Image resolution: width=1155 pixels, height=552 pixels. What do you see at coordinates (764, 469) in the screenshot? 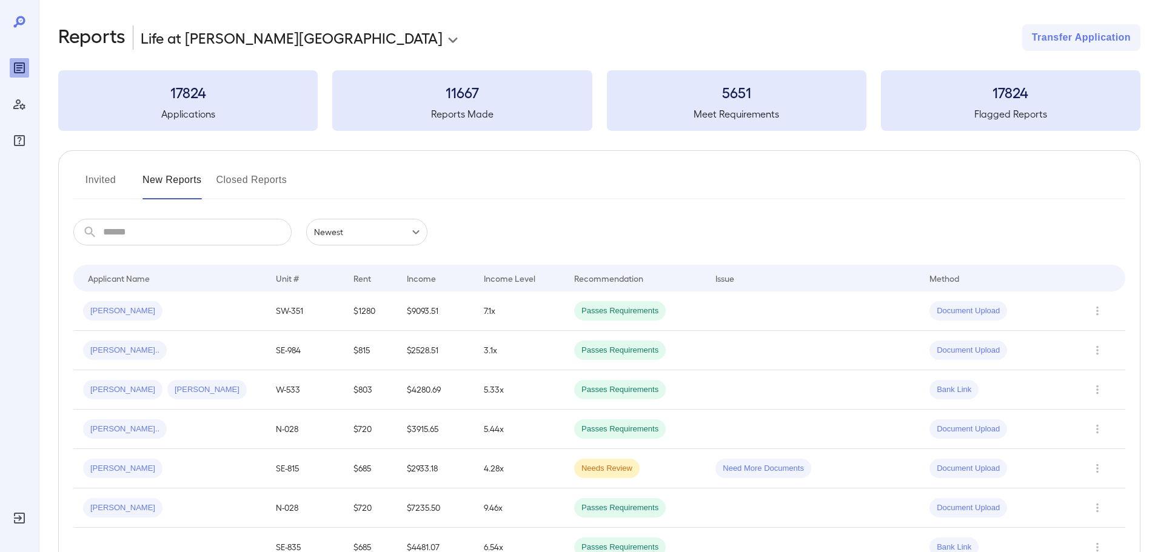
I see `span: Need More Documents` at bounding box center [764, 469].